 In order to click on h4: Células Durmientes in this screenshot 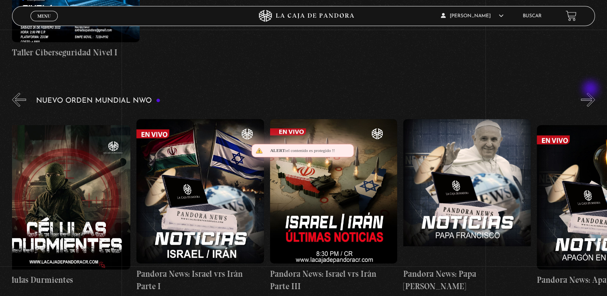, I will do `click(67, 280)`.